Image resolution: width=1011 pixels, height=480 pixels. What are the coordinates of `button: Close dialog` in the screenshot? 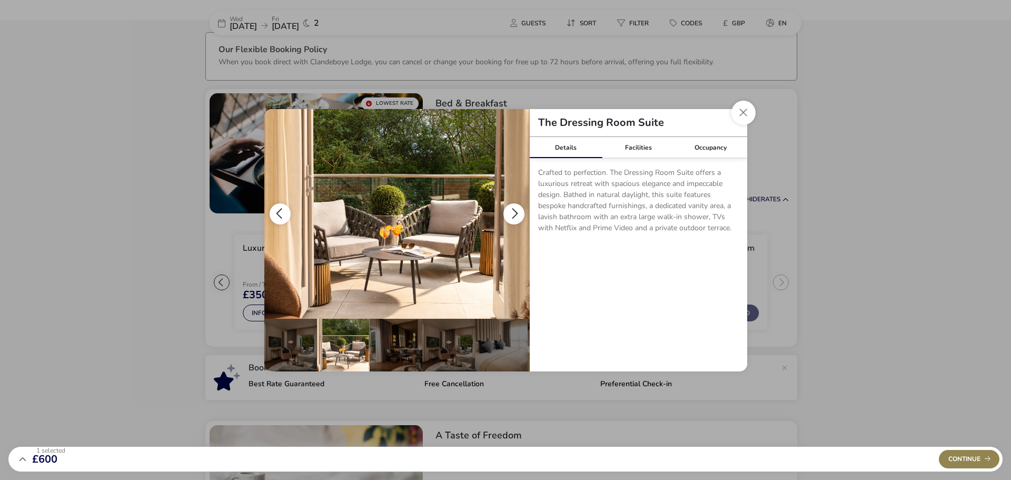 It's located at (744, 113).